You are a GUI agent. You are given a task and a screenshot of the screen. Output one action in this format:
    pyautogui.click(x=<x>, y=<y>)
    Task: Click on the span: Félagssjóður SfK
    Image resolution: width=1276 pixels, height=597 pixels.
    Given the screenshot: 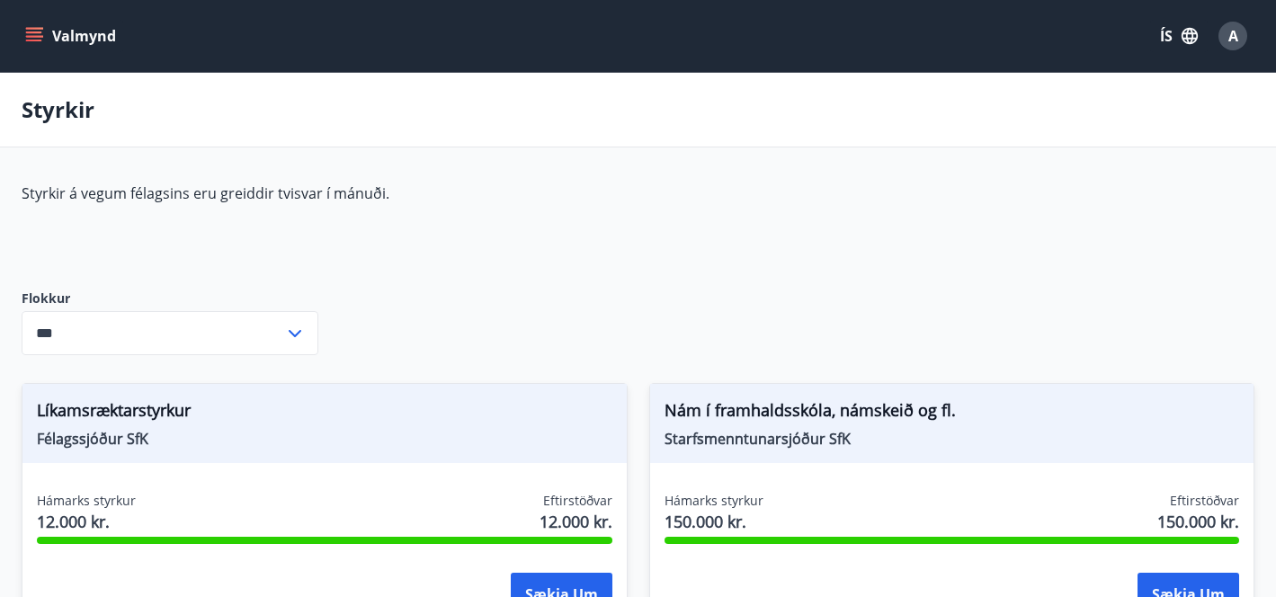 What is the action you would take?
    pyautogui.click(x=325, y=439)
    